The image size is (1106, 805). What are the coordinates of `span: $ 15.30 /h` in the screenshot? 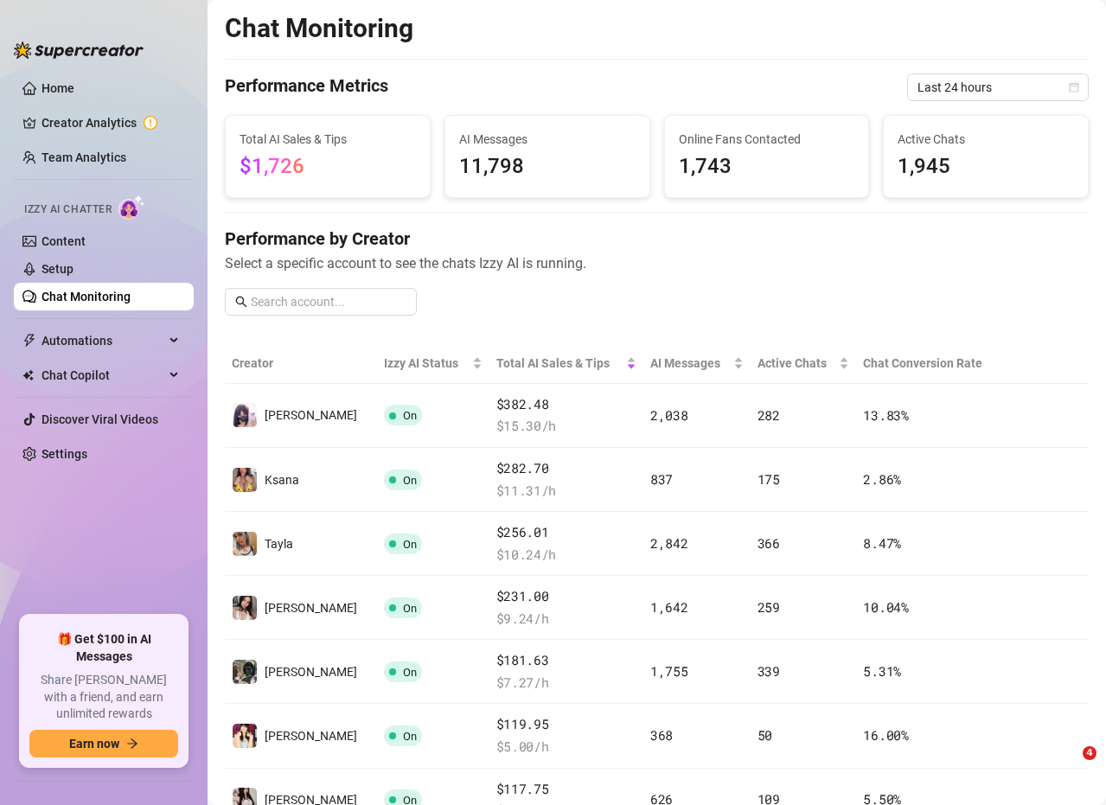 It's located at (566, 426).